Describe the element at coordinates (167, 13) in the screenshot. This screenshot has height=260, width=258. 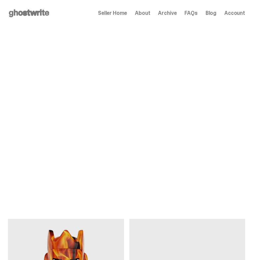
I see `span: Archive` at that location.